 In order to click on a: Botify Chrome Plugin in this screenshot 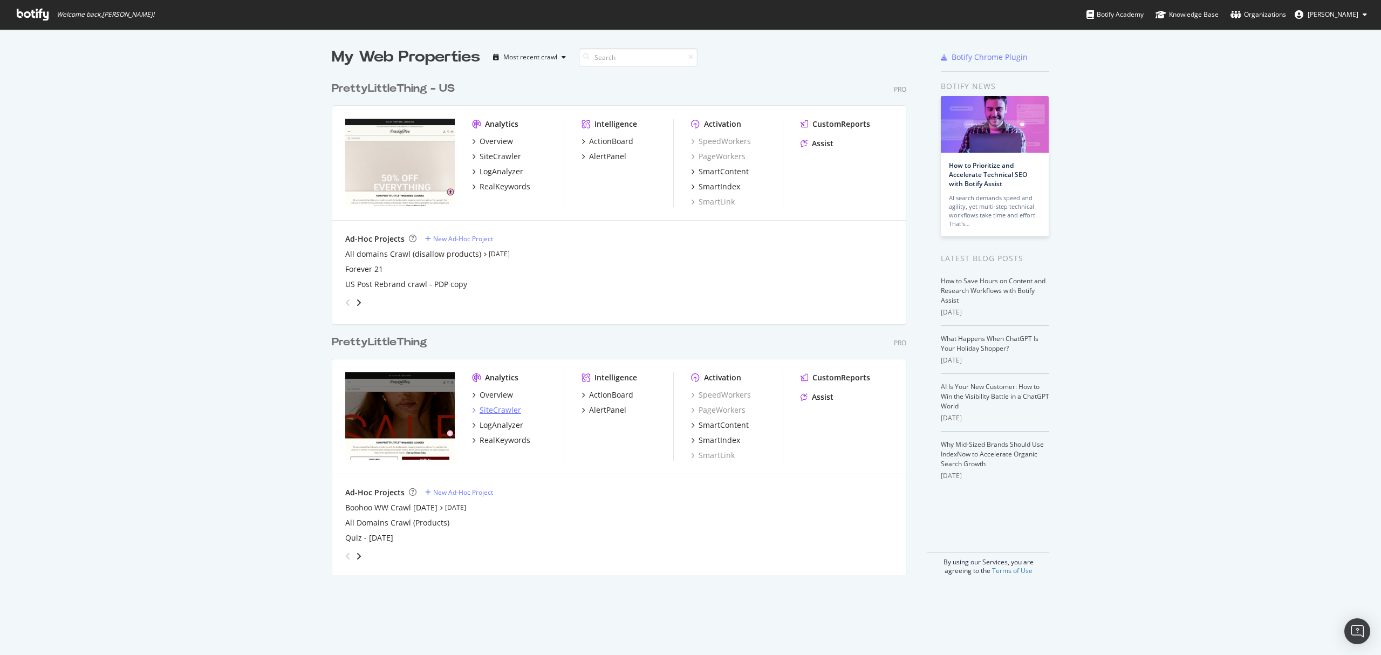, I will do `click(984, 57)`.